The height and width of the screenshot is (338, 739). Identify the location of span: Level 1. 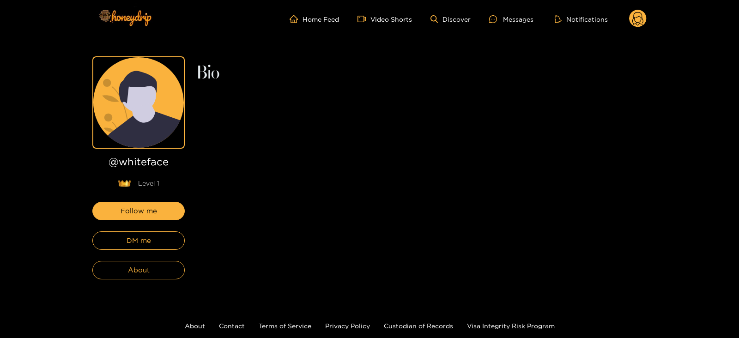
(149, 183).